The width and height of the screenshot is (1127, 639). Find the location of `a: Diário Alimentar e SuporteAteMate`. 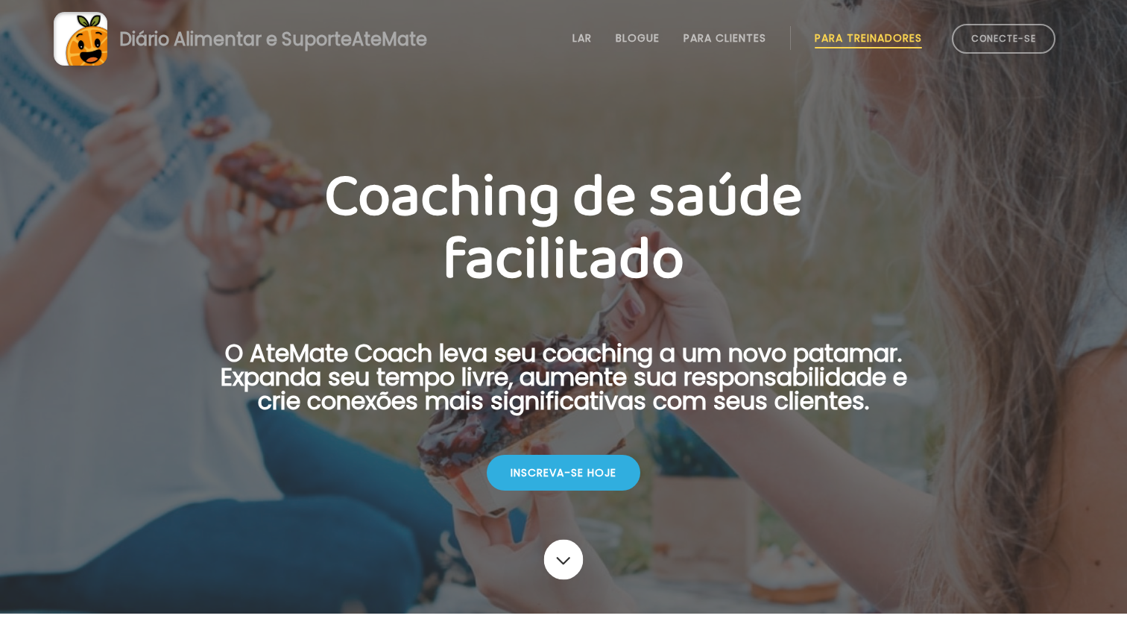

a: Diário Alimentar e SuporteAteMate is located at coordinates (563, 39).